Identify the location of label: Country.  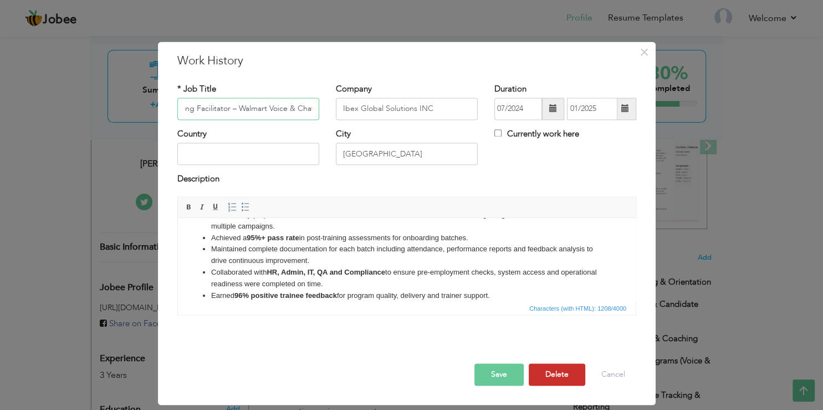
(192, 134).